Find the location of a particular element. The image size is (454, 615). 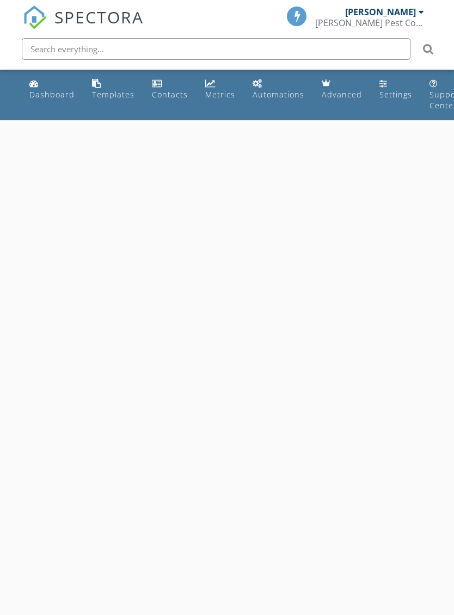

div: Templates is located at coordinates (113, 94).